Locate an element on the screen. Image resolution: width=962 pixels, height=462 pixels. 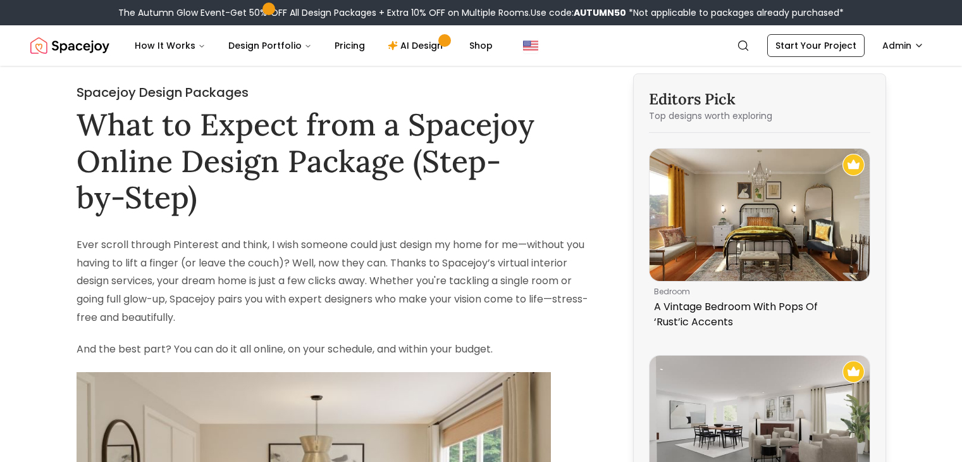
a: AI Design is located at coordinates (417, 46).